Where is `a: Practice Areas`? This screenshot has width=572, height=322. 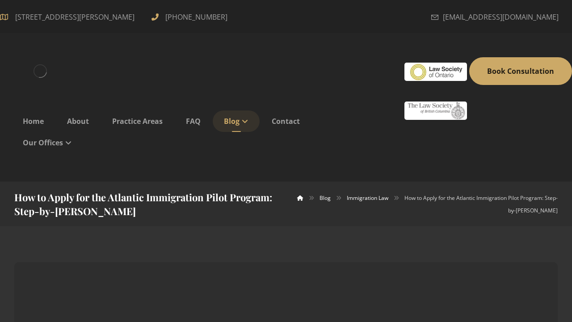
a: Practice Areas is located at coordinates (137, 121).